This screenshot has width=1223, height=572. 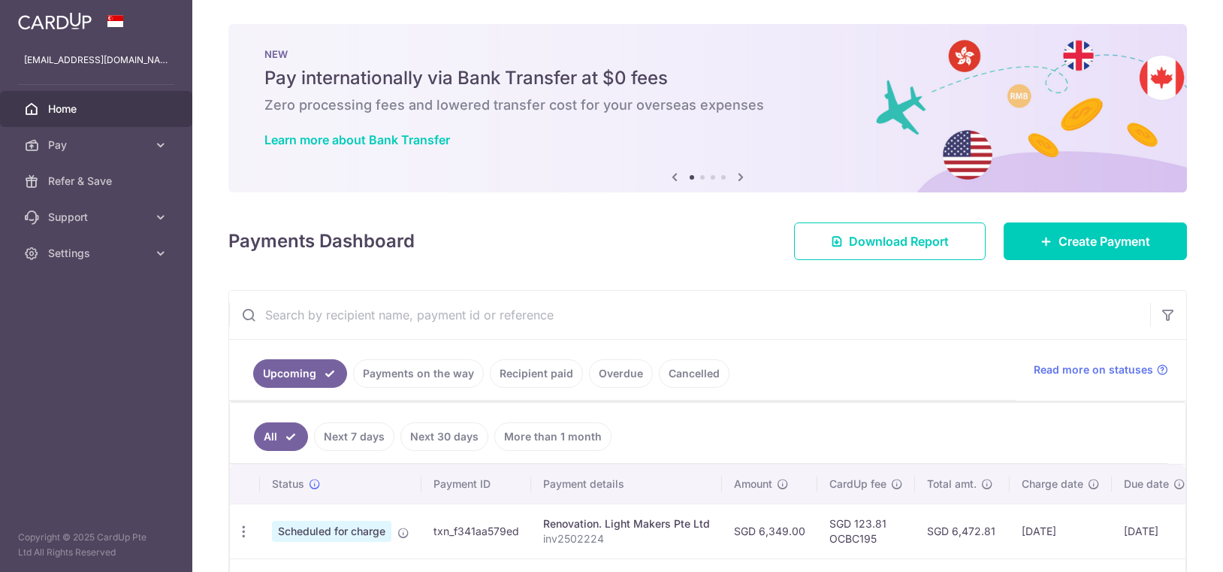 What do you see at coordinates (1101, 370) in the screenshot?
I see `a: Read more on statuses` at bounding box center [1101, 370].